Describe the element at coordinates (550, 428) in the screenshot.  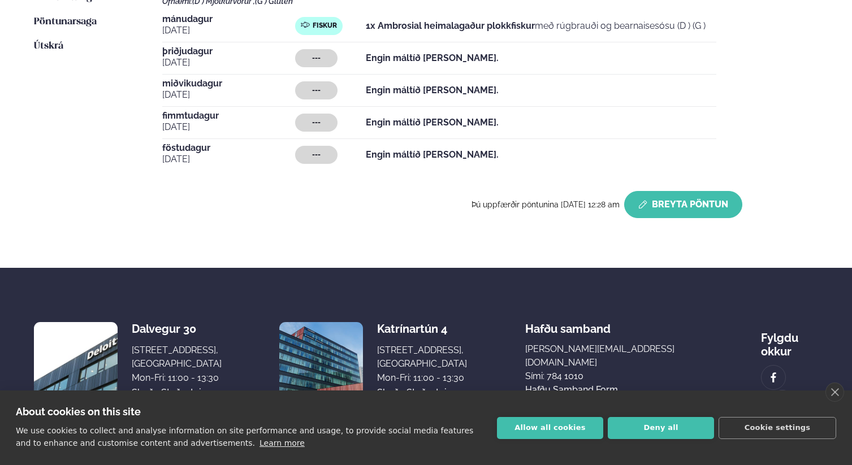
I see `button: Allow all cookies` at that location.